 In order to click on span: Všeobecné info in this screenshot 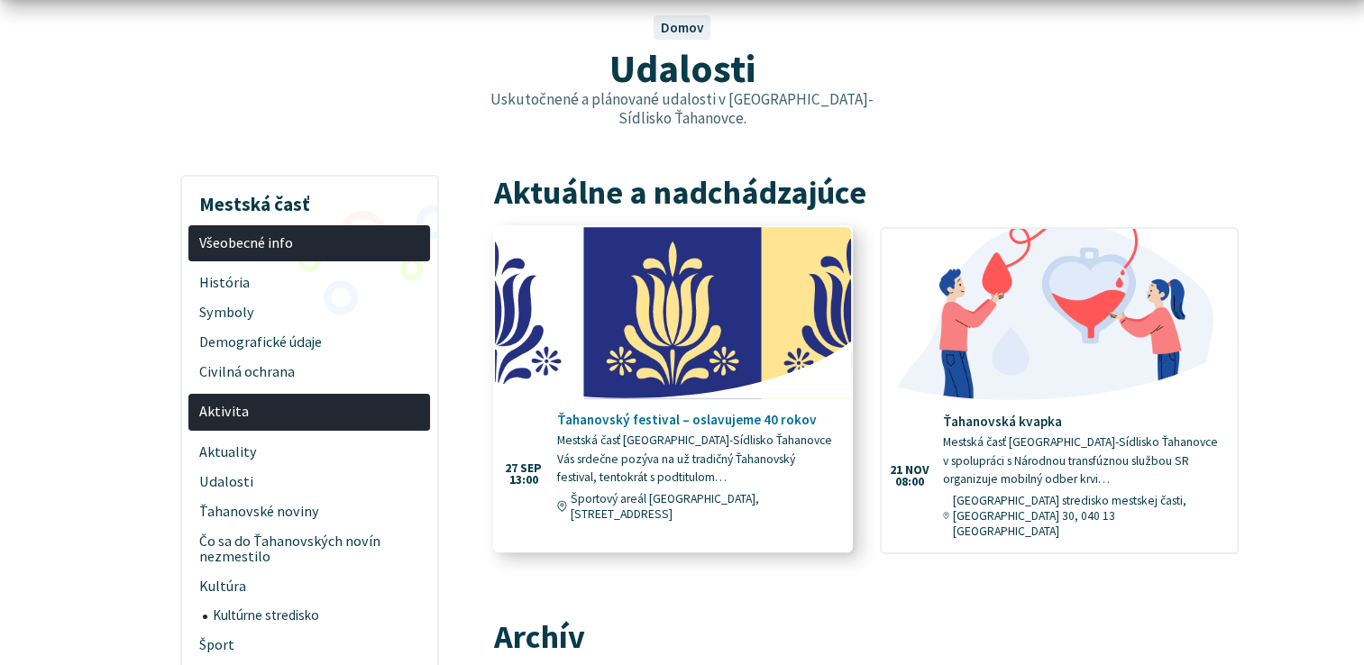, I will do `click(309, 242)`.